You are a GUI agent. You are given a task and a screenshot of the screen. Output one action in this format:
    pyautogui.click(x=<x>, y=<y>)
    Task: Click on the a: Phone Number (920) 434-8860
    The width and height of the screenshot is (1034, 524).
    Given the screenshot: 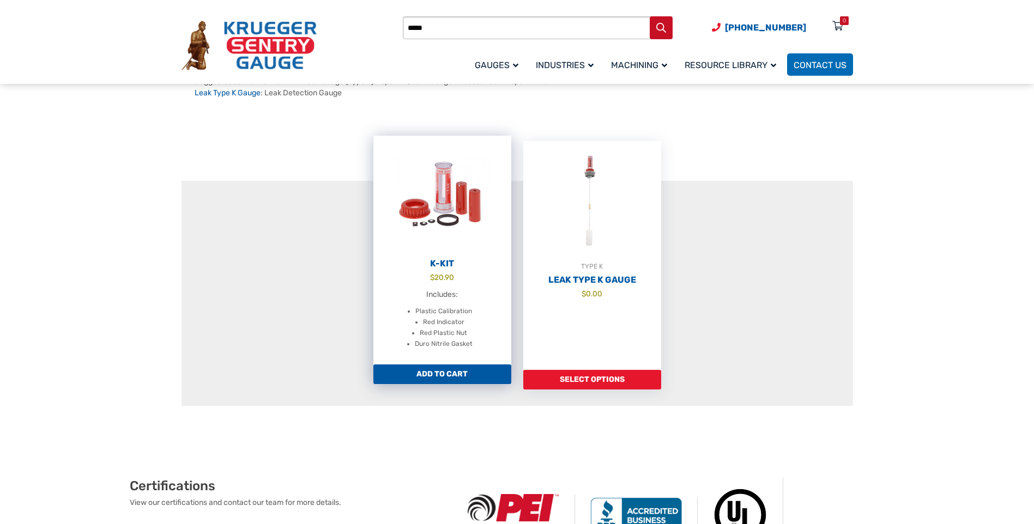 What is the action you would take?
    pyautogui.click(x=759, y=27)
    